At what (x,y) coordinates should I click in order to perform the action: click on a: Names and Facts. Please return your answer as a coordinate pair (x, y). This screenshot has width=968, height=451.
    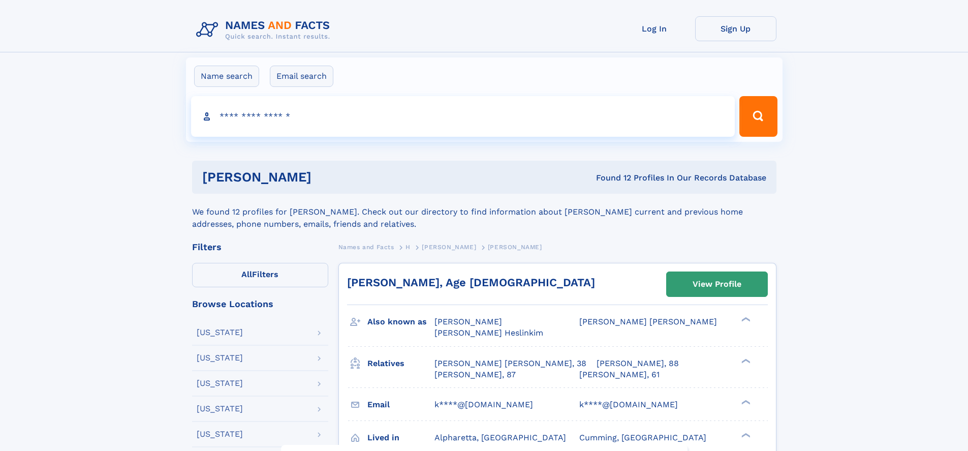
    Looking at the image, I should click on (366, 246).